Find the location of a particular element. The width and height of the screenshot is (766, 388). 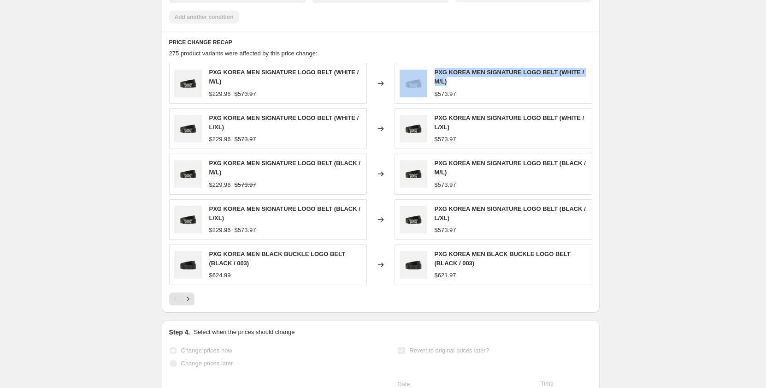

button: Next is located at coordinates (188, 299).